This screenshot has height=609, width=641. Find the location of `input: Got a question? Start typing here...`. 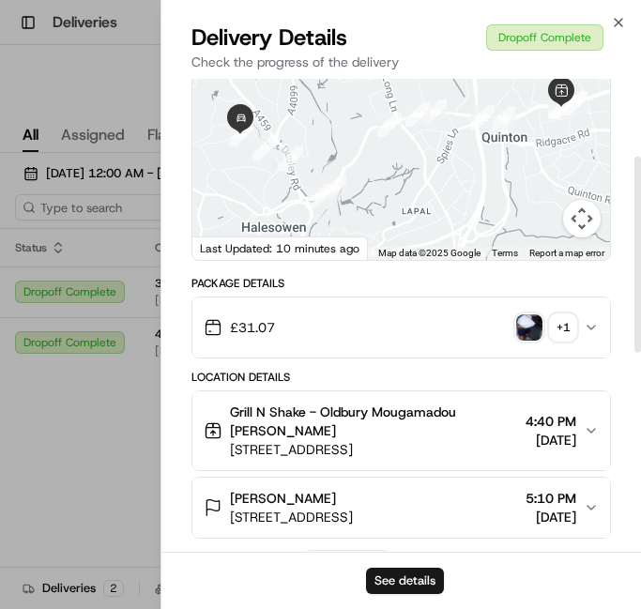

input: Got a question? Start typing here... is located at coordinates (193, 130).